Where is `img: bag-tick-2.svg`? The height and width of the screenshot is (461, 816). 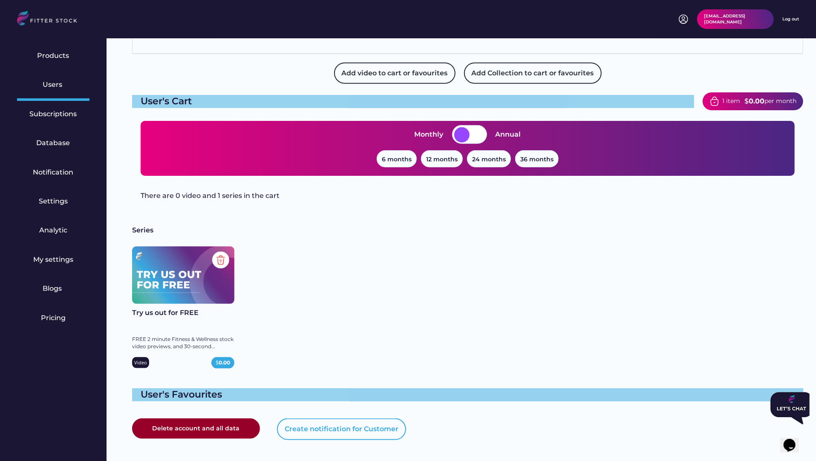 img: bag-tick-2.svg is located at coordinates (714, 101).